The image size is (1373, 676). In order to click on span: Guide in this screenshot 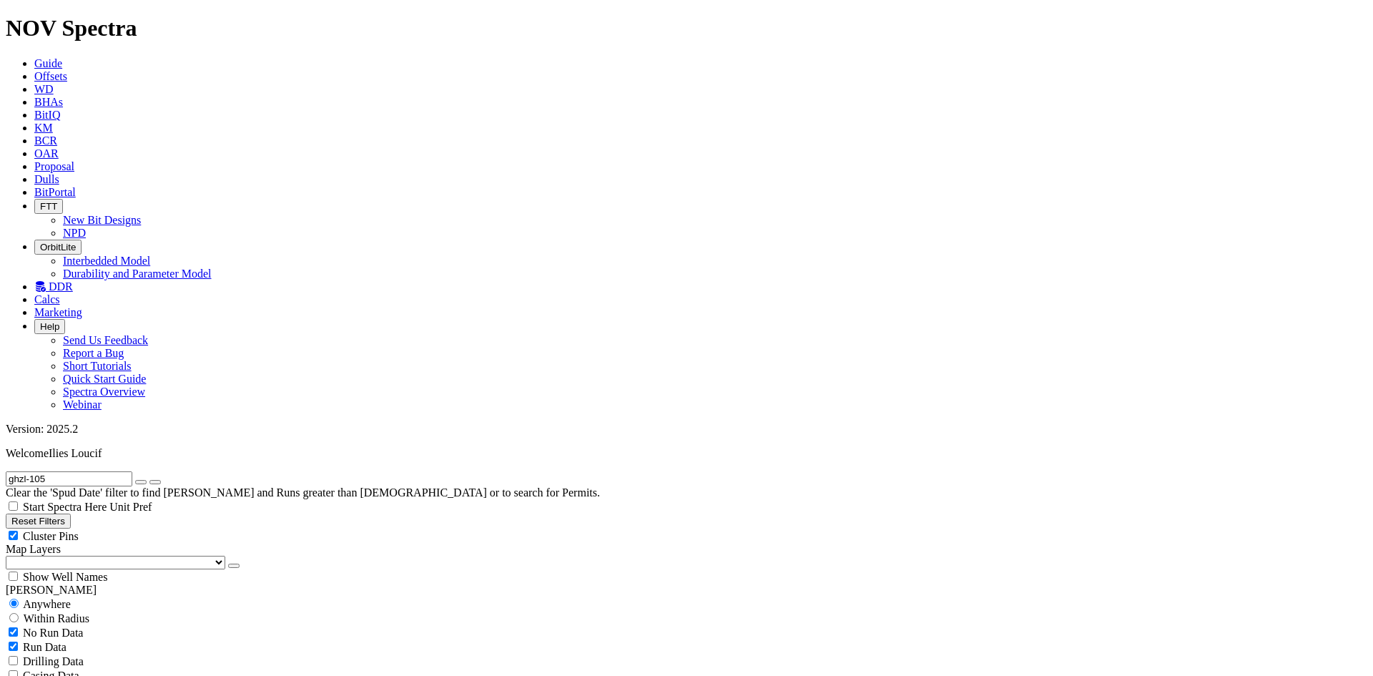, I will do `click(48, 63)`.